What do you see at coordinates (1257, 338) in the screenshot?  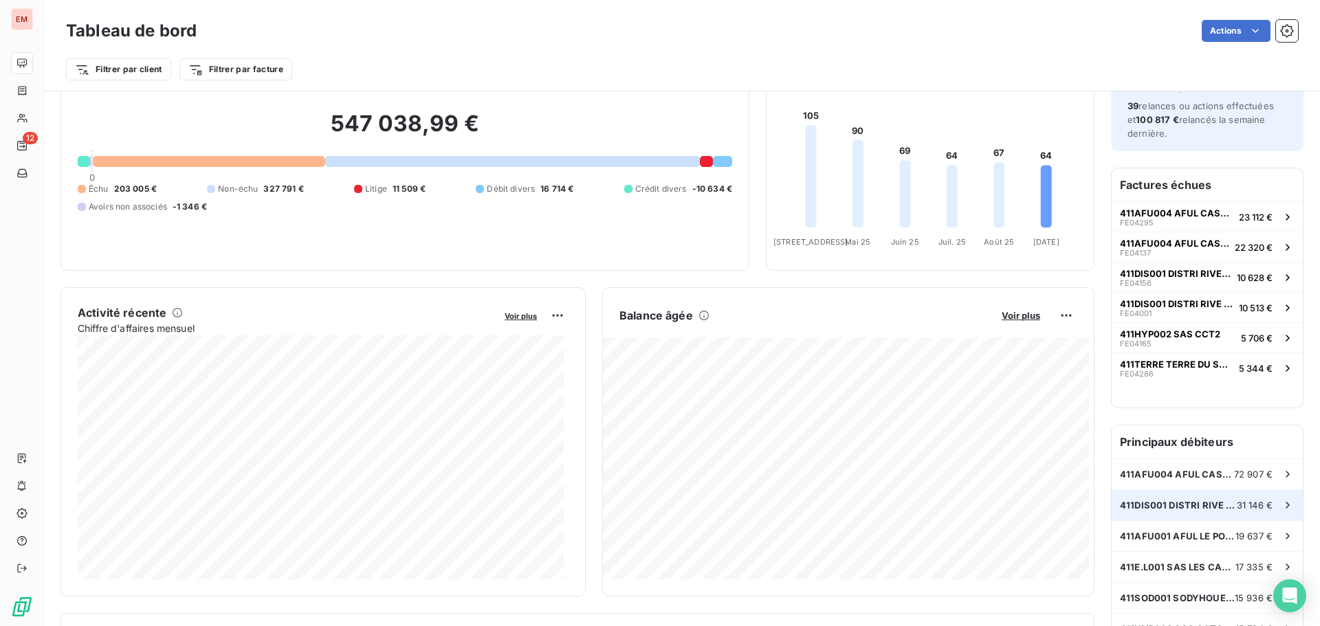 I see `span: 5 706 €` at bounding box center [1257, 338].